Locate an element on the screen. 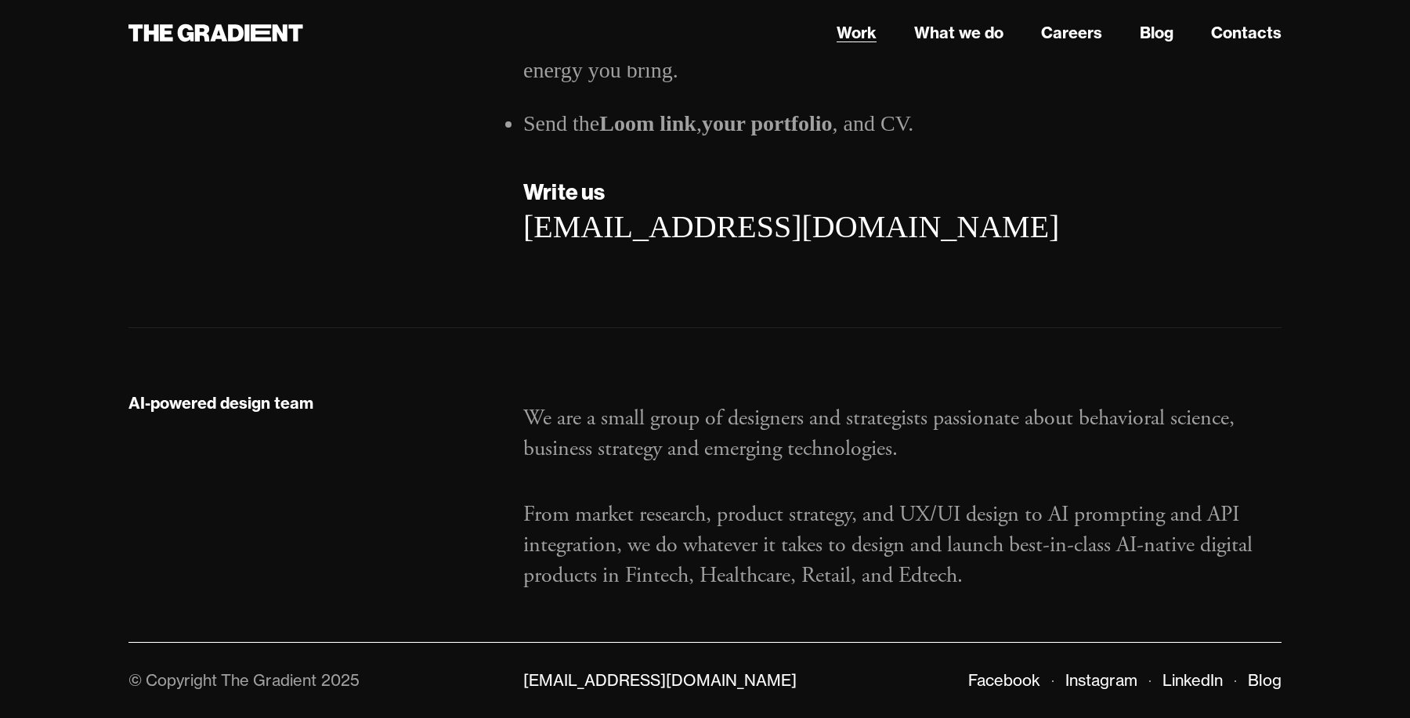 The image size is (1410, 718). a: Instagram is located at coordinates (1101, 680).